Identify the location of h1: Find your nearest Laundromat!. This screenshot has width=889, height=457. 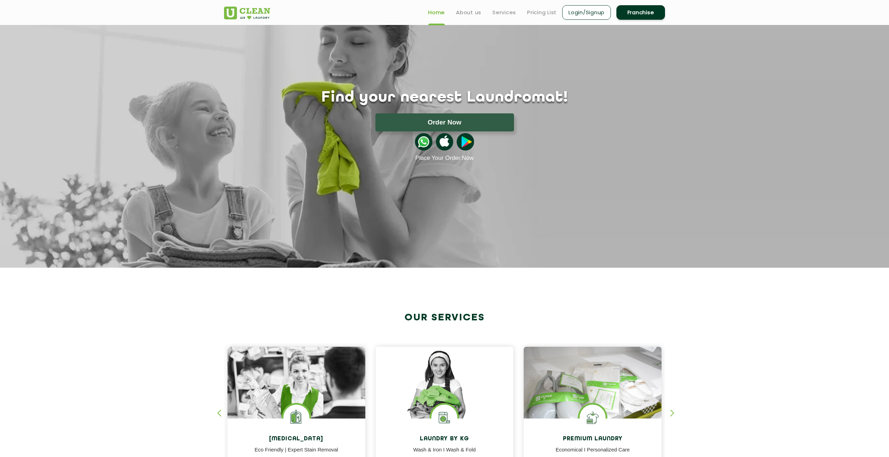
(444, 98).